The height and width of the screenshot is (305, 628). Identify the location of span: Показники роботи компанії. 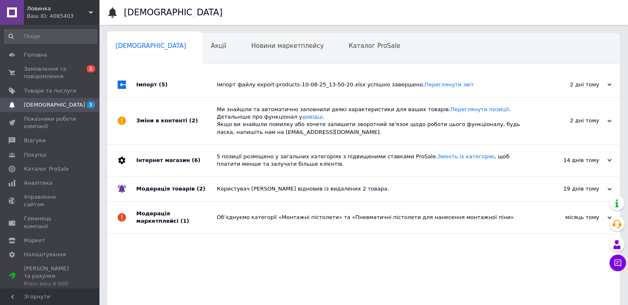
(50, 123).